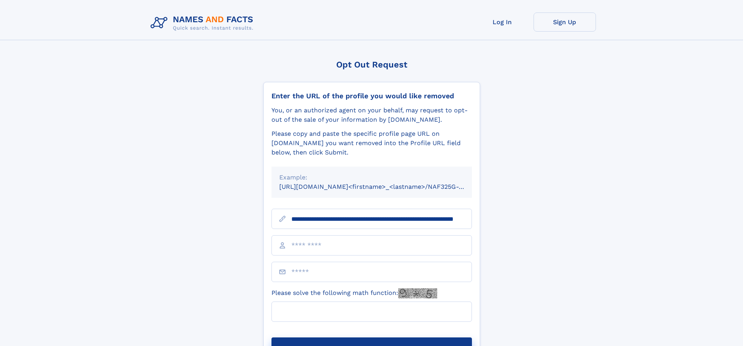 Image resolution: width=743 pixels, height=346 pixels. What do you see at coordinates (372, 177) in the screenshot?
I see `div: Example:` at bounding box center [372, 177].